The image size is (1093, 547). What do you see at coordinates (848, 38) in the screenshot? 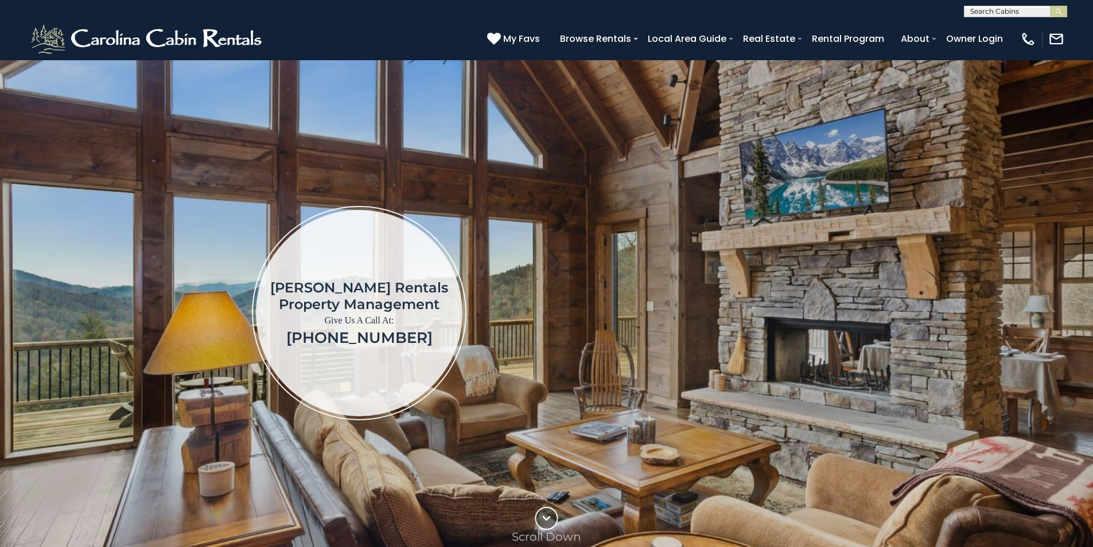
I see `a: Rental Program` at bounding box center [848, 38].